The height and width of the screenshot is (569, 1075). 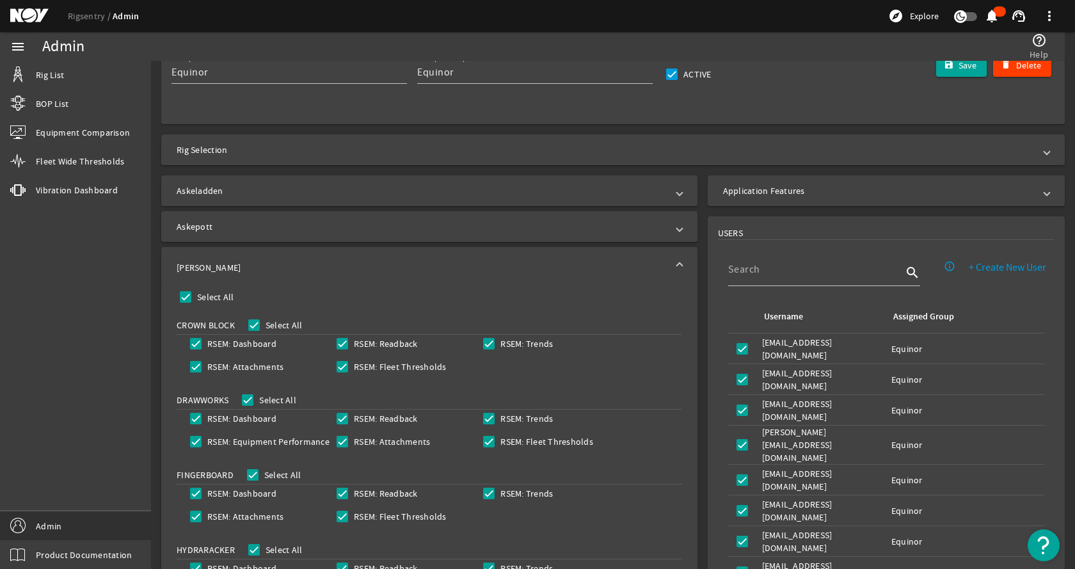 What do you see at coordinates (80, 161) in the screenshot?
I see `span: Fleet Wide Thresholds` at bounding box center [80, 161].